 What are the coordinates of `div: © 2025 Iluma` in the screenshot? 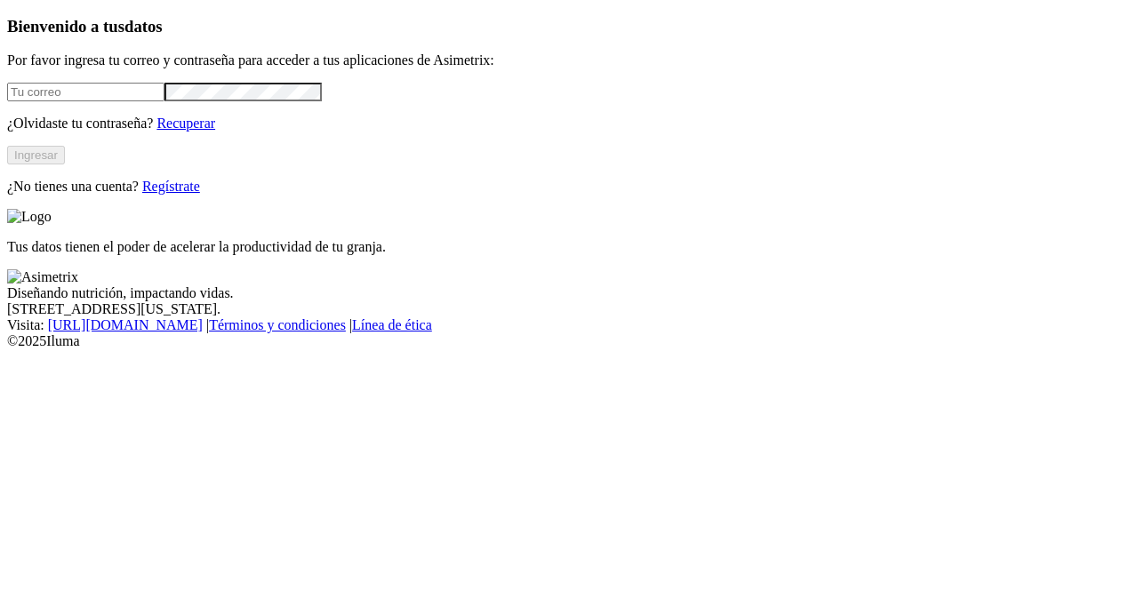 It's located at (569, 342).